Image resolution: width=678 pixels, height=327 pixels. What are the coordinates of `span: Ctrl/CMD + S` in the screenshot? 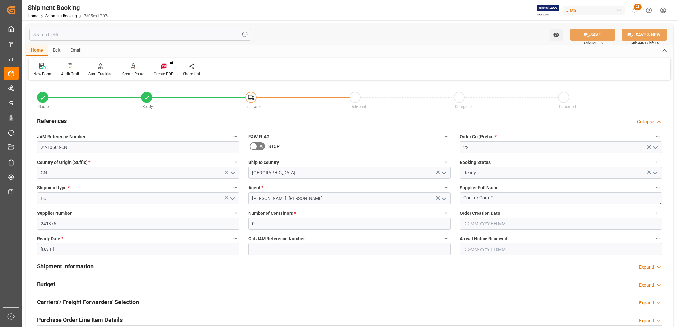 It's located at (593, 43).